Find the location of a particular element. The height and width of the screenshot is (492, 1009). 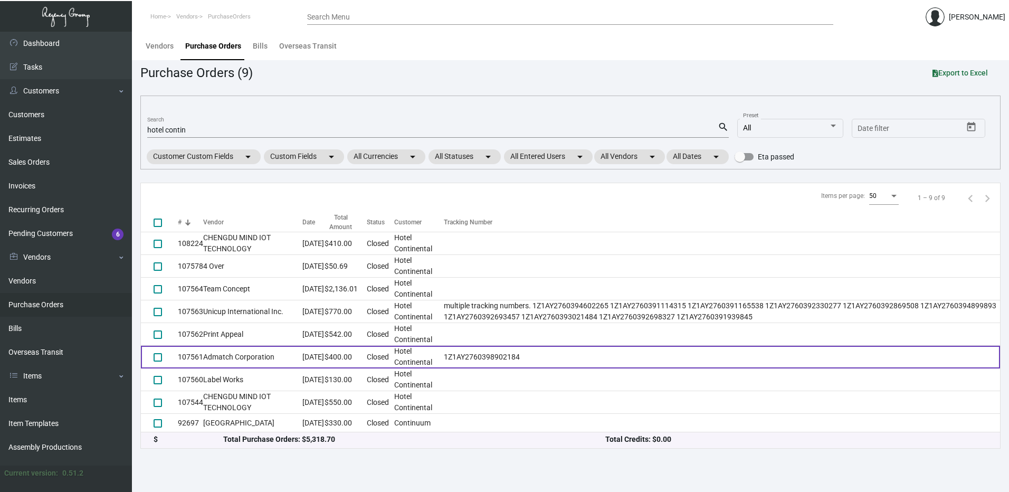

td: $2,136.01 is located at coordinates (345, 289).